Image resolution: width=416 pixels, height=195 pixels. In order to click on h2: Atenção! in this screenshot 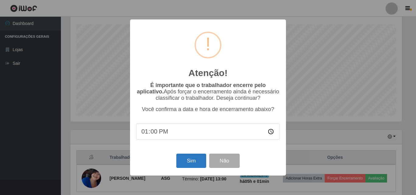, I will do `click(208, 73)`.